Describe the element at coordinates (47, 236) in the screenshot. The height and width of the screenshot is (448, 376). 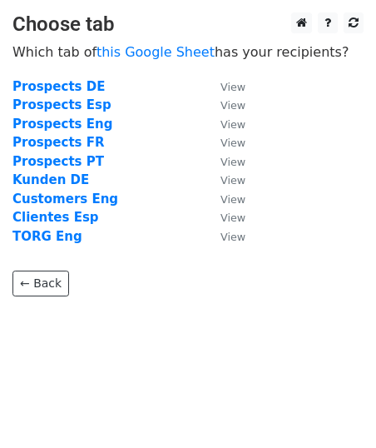
I see `strong: TORG Eng` at that location.